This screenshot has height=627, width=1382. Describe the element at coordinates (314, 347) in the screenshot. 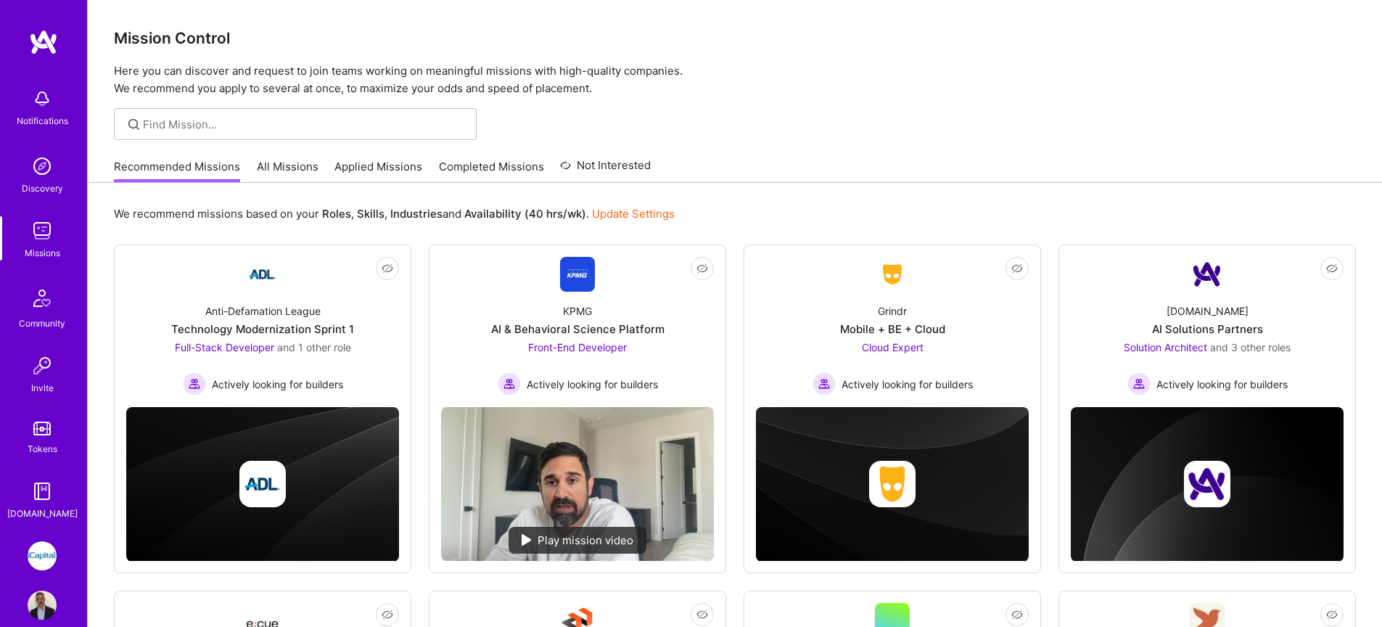

I see `span: and 1 other role` at that location.